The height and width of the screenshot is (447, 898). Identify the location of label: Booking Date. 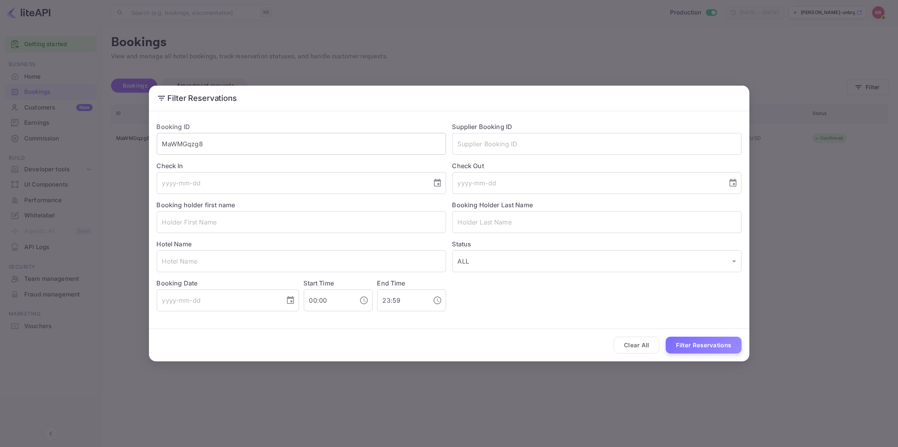
(228, 283).